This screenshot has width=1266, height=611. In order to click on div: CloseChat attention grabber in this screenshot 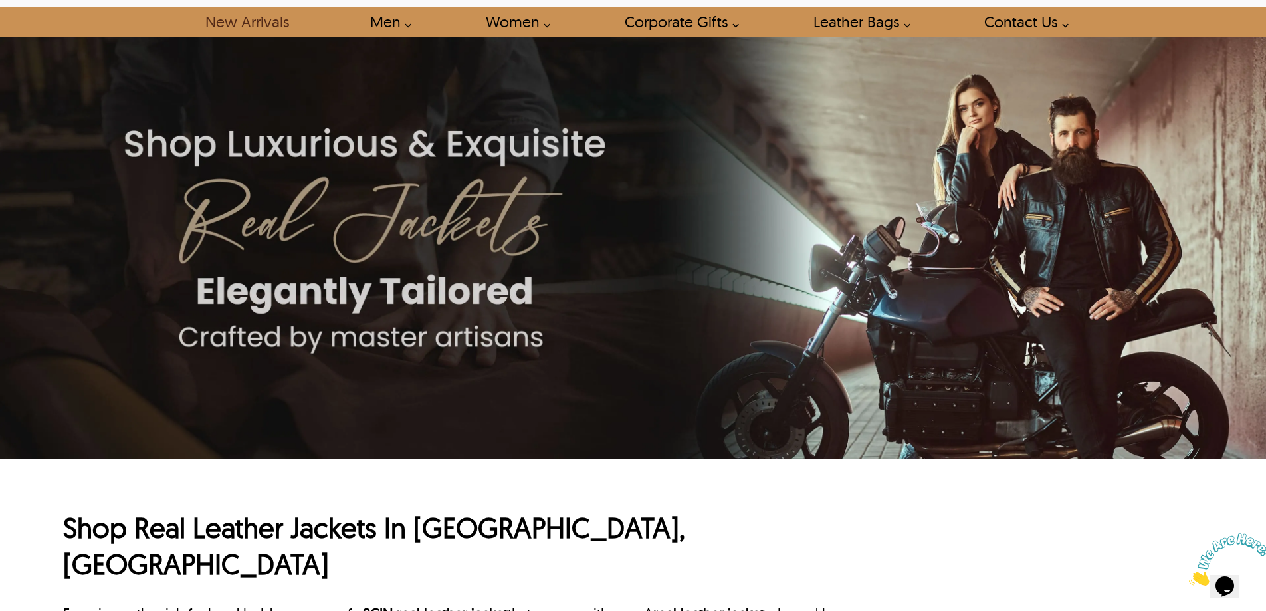, I will do `click(41, 31)`.